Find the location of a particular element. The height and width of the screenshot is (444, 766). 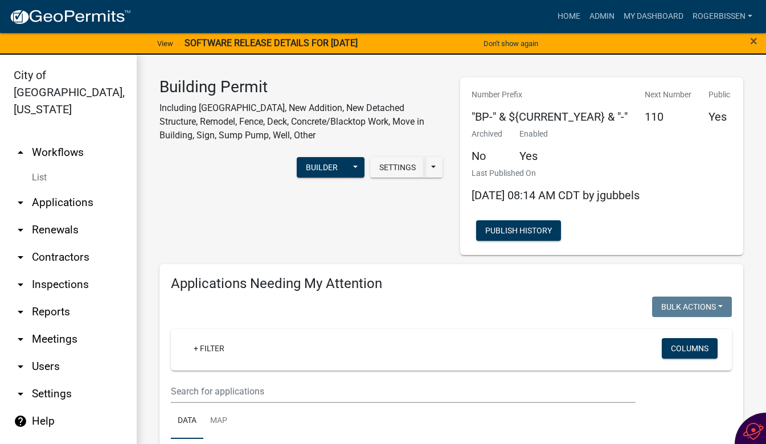

p: Next Number is located at coordinates (668, 95).